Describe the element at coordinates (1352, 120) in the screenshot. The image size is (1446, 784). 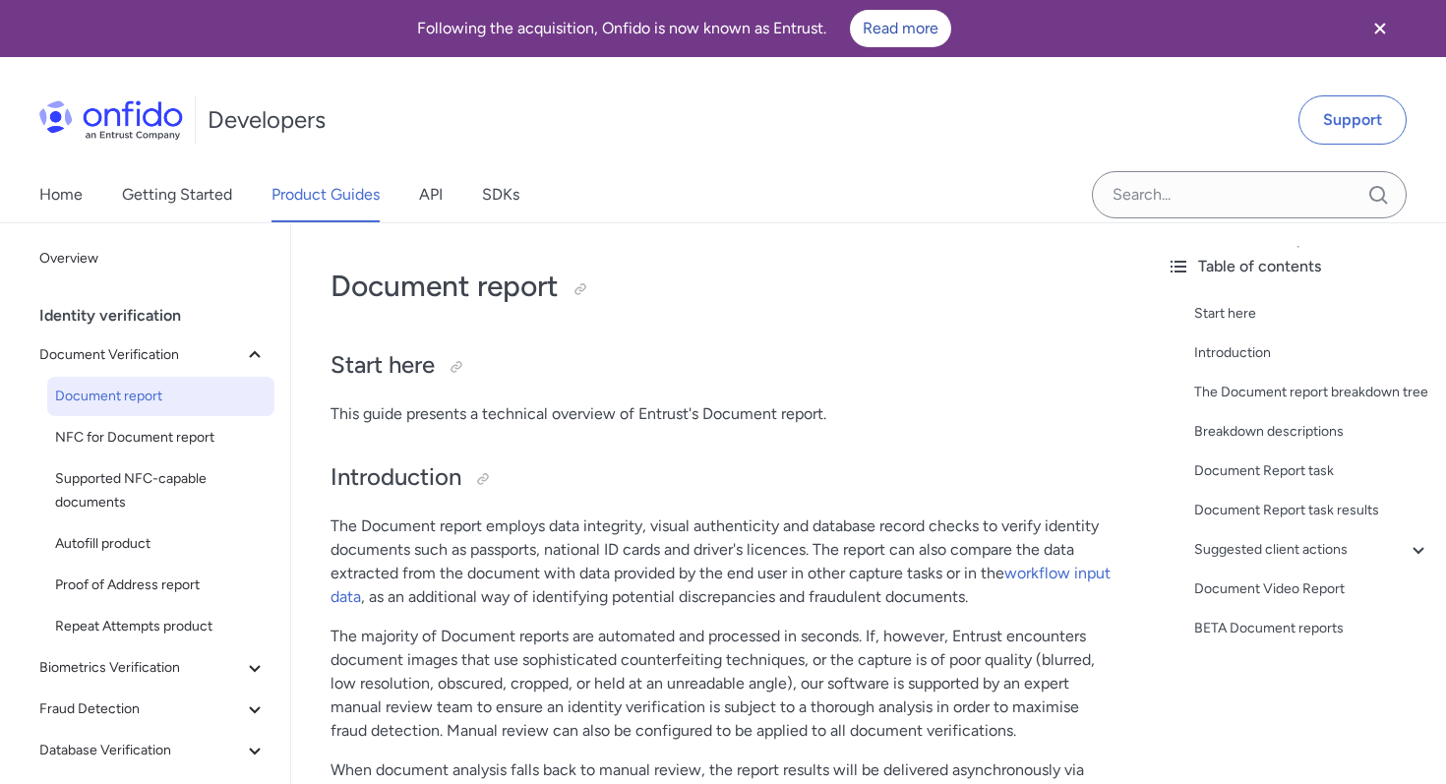
I see `a: Support` at that location.